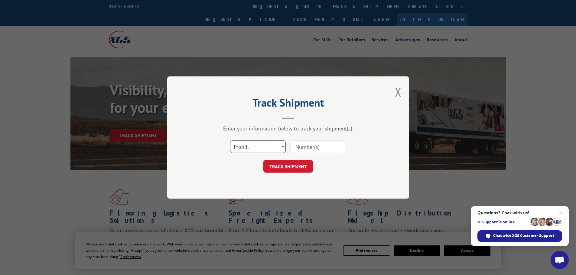 This screenshot has width=576, height=275. What do you see at coordinates (318, 147) in the screenshot?
I see `input: Number(s)` at bounding box center [318, 147].